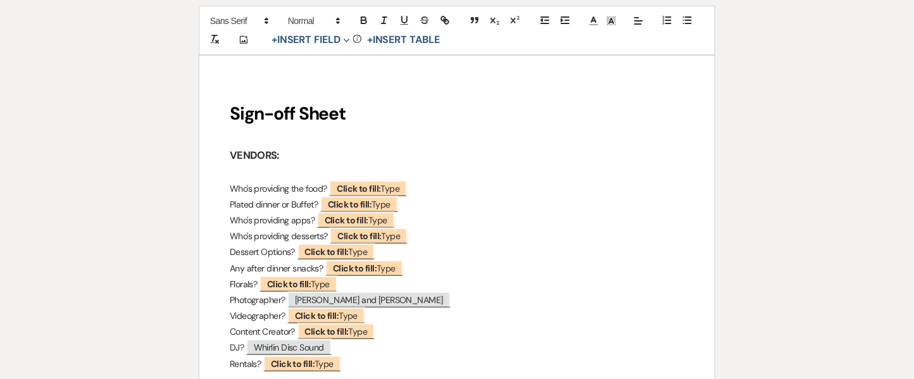 The height and width of the screenshot is (379, 914). What do you see at coordinates (254, 155) in the screenshot?
I see `strong: VENDORS:` at bounding box center [254, 155].